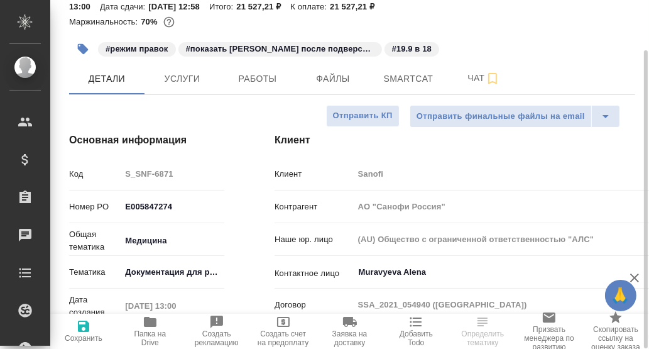  What do you see at coordinates (182, 79) in the screenshot?
I see `span: Услуги` at bounding box center [182, 79].